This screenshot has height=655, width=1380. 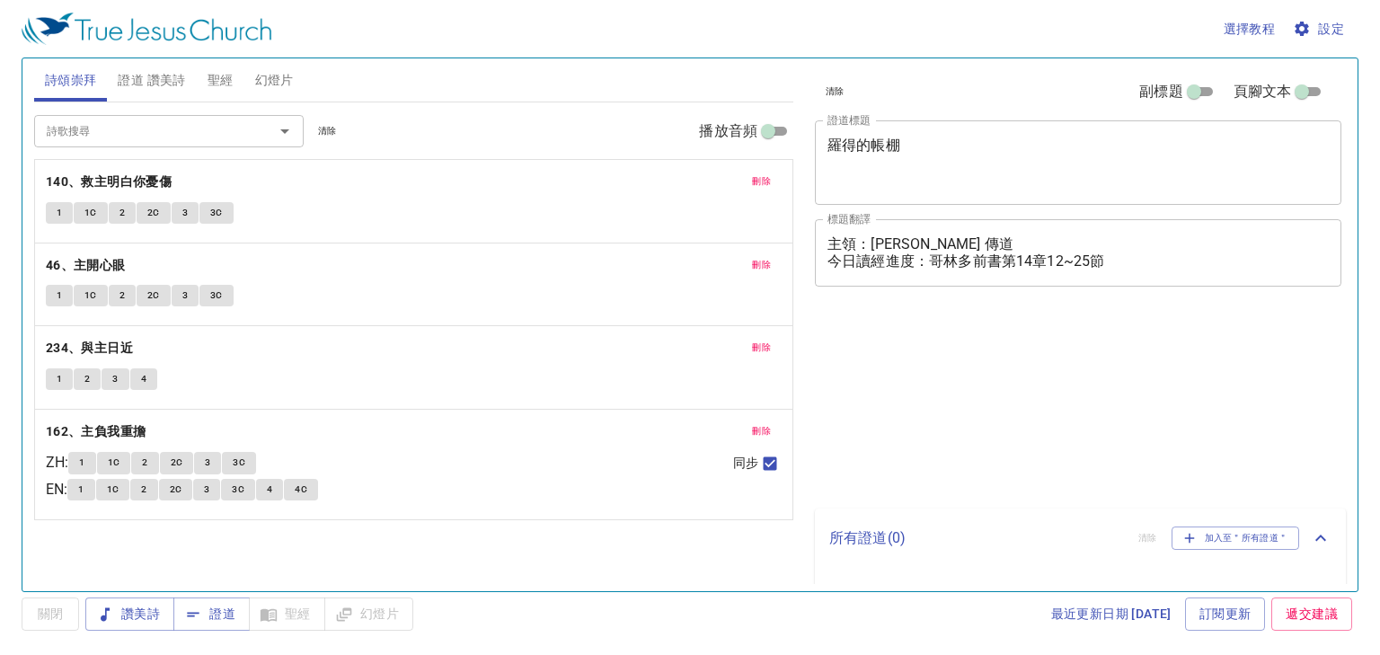 What do you see at coordinates (301, 490) in the screenshot?
I see `span: 4C` at bounding box center [301, 490].